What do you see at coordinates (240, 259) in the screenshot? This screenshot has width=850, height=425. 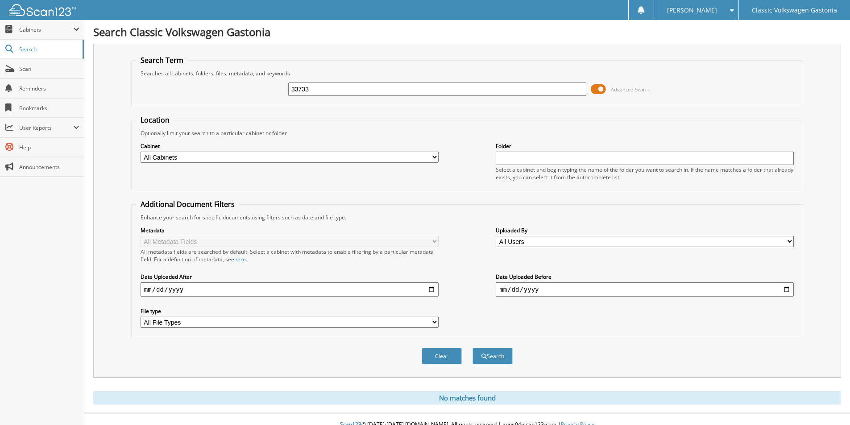 I see `a: here` at bounding box center [240, 259].